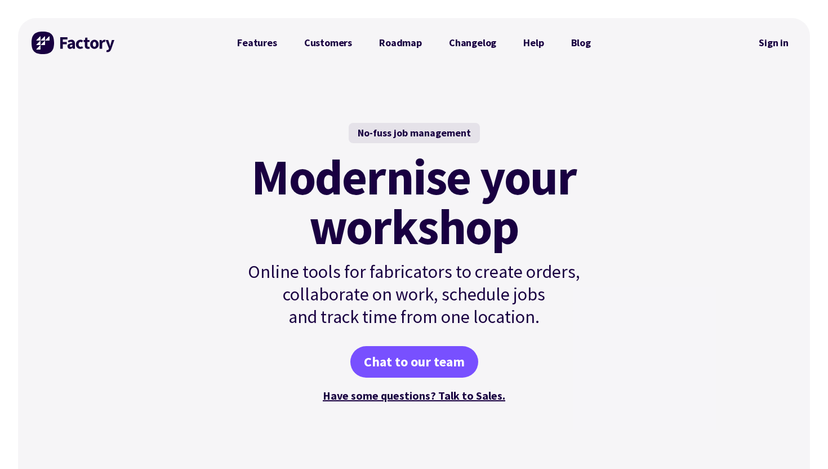 This screenshot has width=828, height=469. What do you see at coordinates (533, 43) in the screenshot?
I see `a: Help` at bounding box center [533, 43].